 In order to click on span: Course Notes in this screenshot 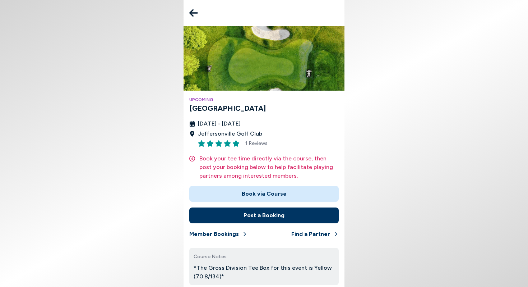, I will do `click(210, 256)`.